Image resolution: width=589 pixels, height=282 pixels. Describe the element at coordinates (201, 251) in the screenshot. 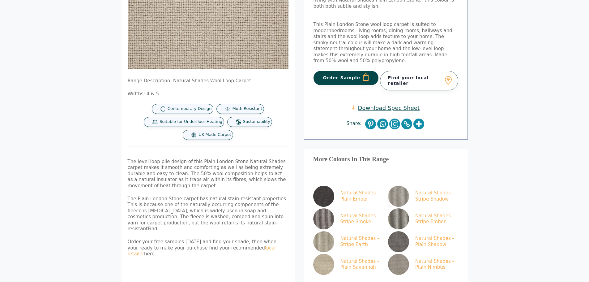

I see `a: local retailer` at that location.